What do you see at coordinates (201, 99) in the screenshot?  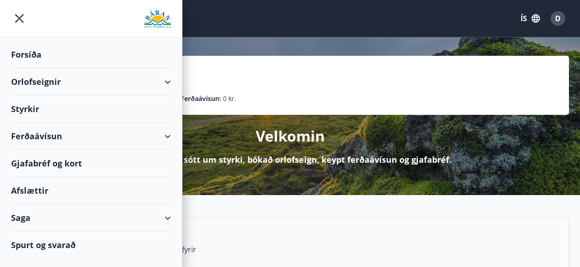 I see `p: Ferðaávísun :` at bounding box center [201, 99].